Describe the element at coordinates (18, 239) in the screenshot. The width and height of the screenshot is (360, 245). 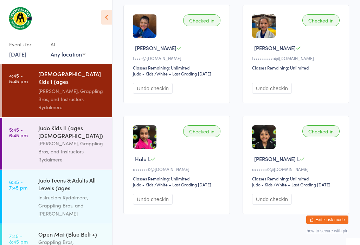
I see `time: 7:45 - 8:45 pm` at that location.